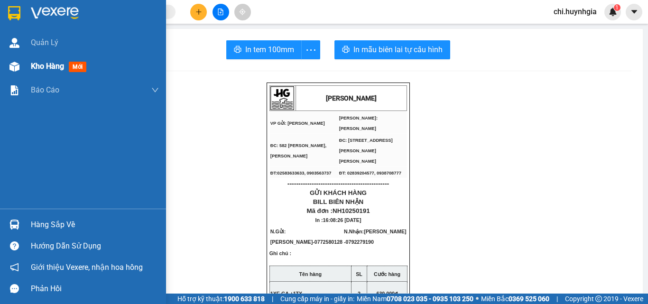 Image resolution: width=648 pixels, height=304 pixels. What do you see at coordinates (14, 267) in the screenshot?
I see `span: notification` at bounding box center [14, 267].